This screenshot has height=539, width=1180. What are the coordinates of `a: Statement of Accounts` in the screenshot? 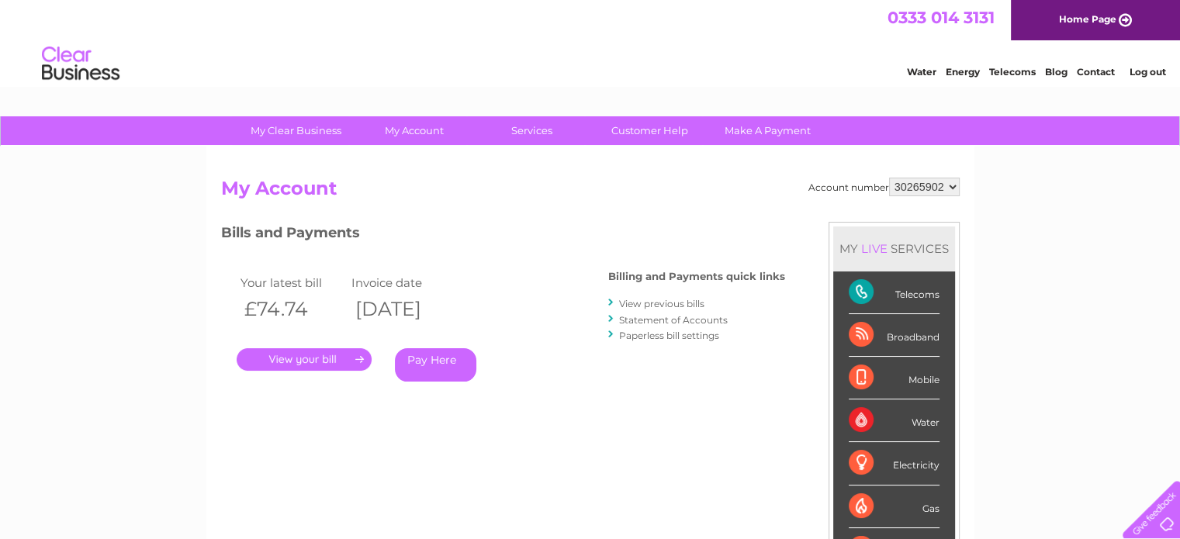 It's located at (674, 320).